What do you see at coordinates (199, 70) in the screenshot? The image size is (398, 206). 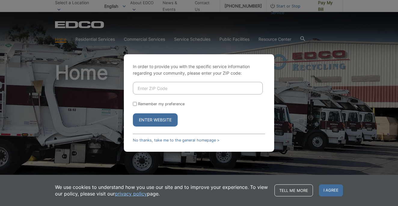 I see `p: In order to provide you with the specific service information regarding your community, please en...` at bounding box center [199, 70].